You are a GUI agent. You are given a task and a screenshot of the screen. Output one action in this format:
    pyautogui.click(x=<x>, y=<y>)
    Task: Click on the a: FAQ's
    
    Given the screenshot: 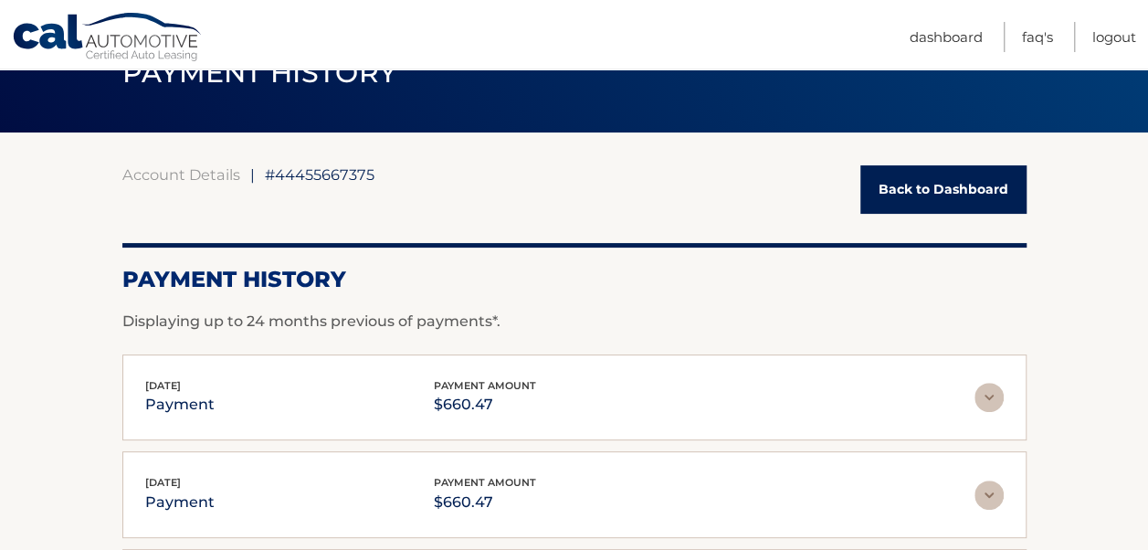 What is the action you would take?
    pyautogui.click(x=1037, y=37)
    